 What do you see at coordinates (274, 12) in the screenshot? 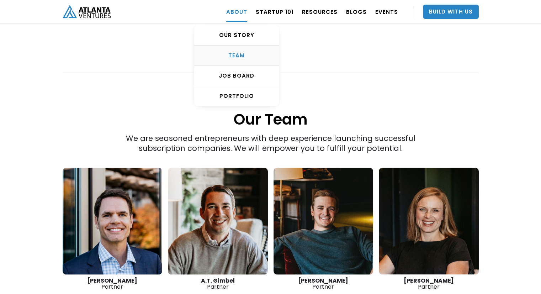
I see `a: Startup 101` at bounding box center [274, 12].